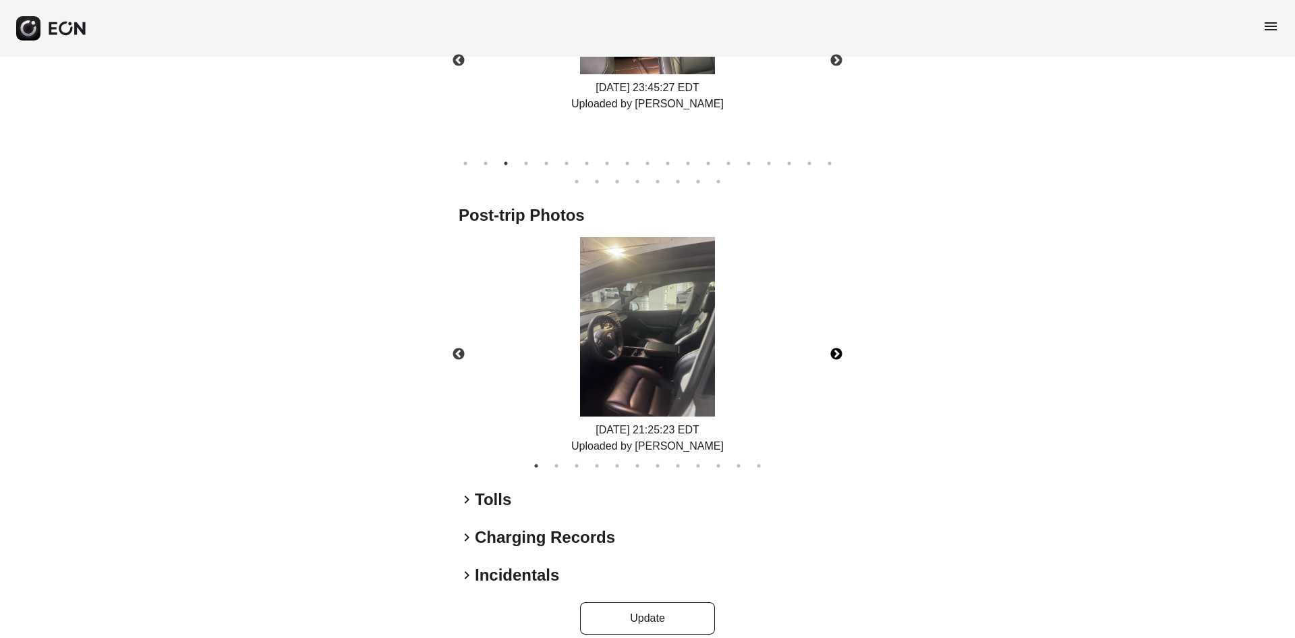 This screenshot has height=638, width=1295. Describe the element at coordinates (1271, 26) in the screenshot. I see `span: menu` at that location.